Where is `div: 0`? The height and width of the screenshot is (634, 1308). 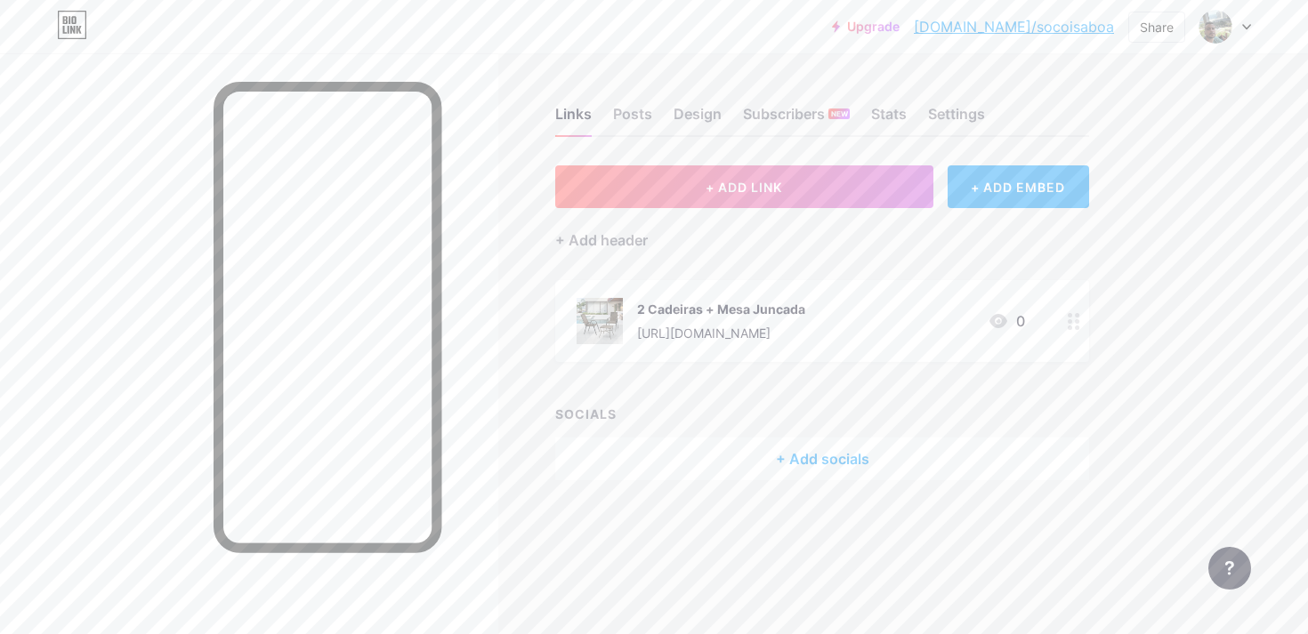 div: 0 is located at coordinates (1006, 321).